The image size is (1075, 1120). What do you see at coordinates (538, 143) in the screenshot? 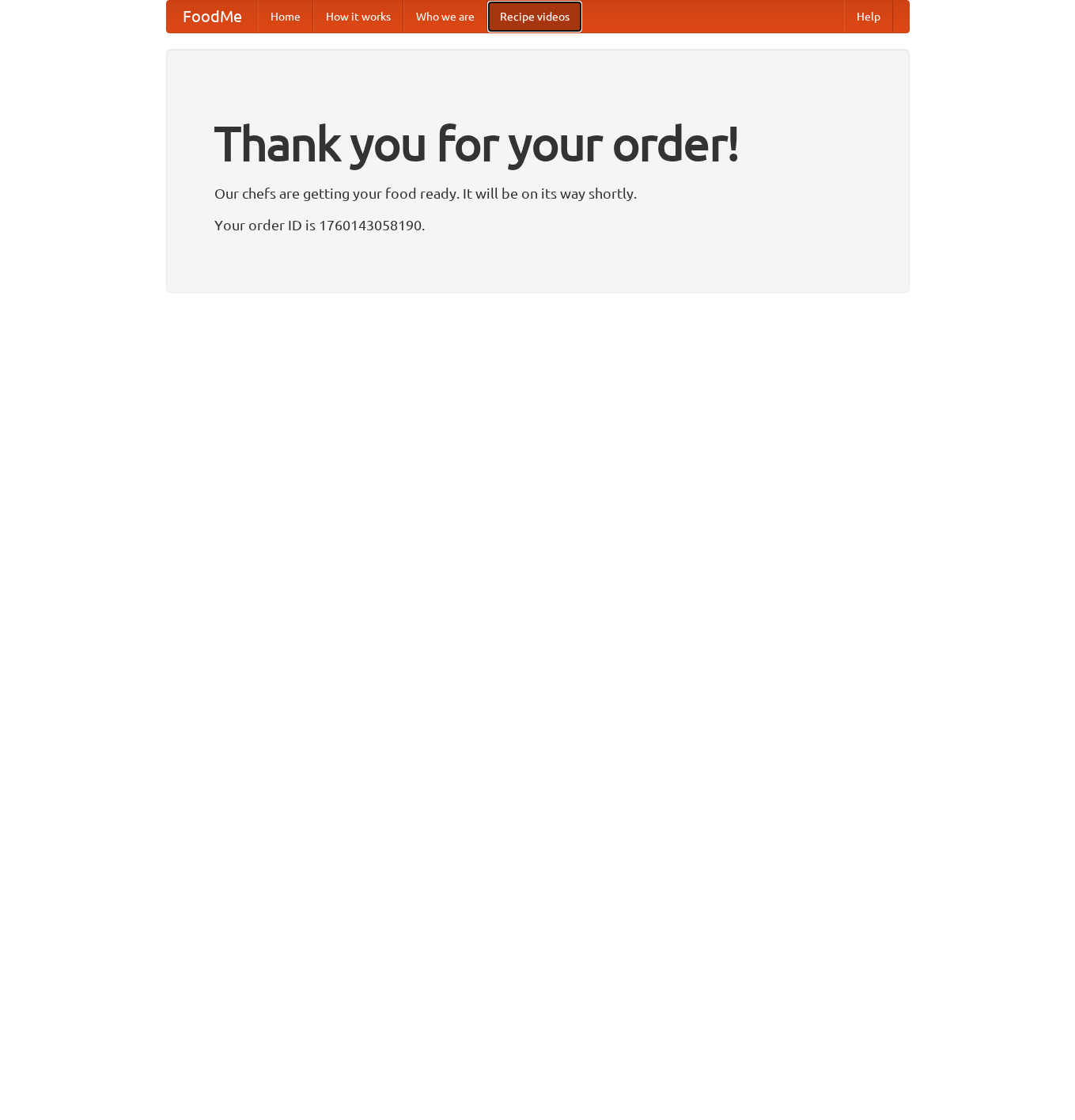
I see `h1: Thank you for your order!` at bounding box center [538, 143].